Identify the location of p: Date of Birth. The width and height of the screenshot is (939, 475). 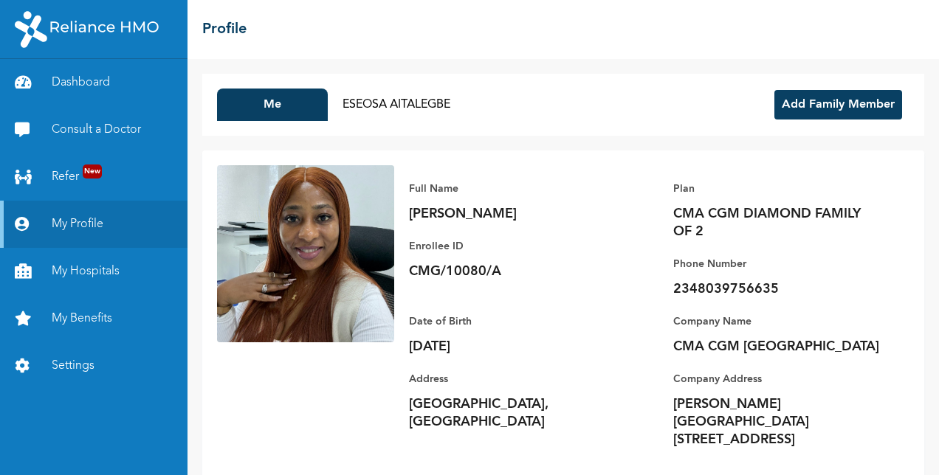
(512, 322).